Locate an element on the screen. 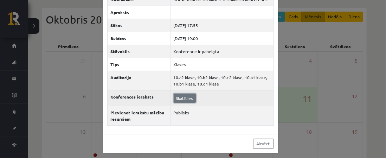 Image resolution: width=386 pixels, height=158 pixels. th: Stāvoklis is located at coordinates (139, 51).